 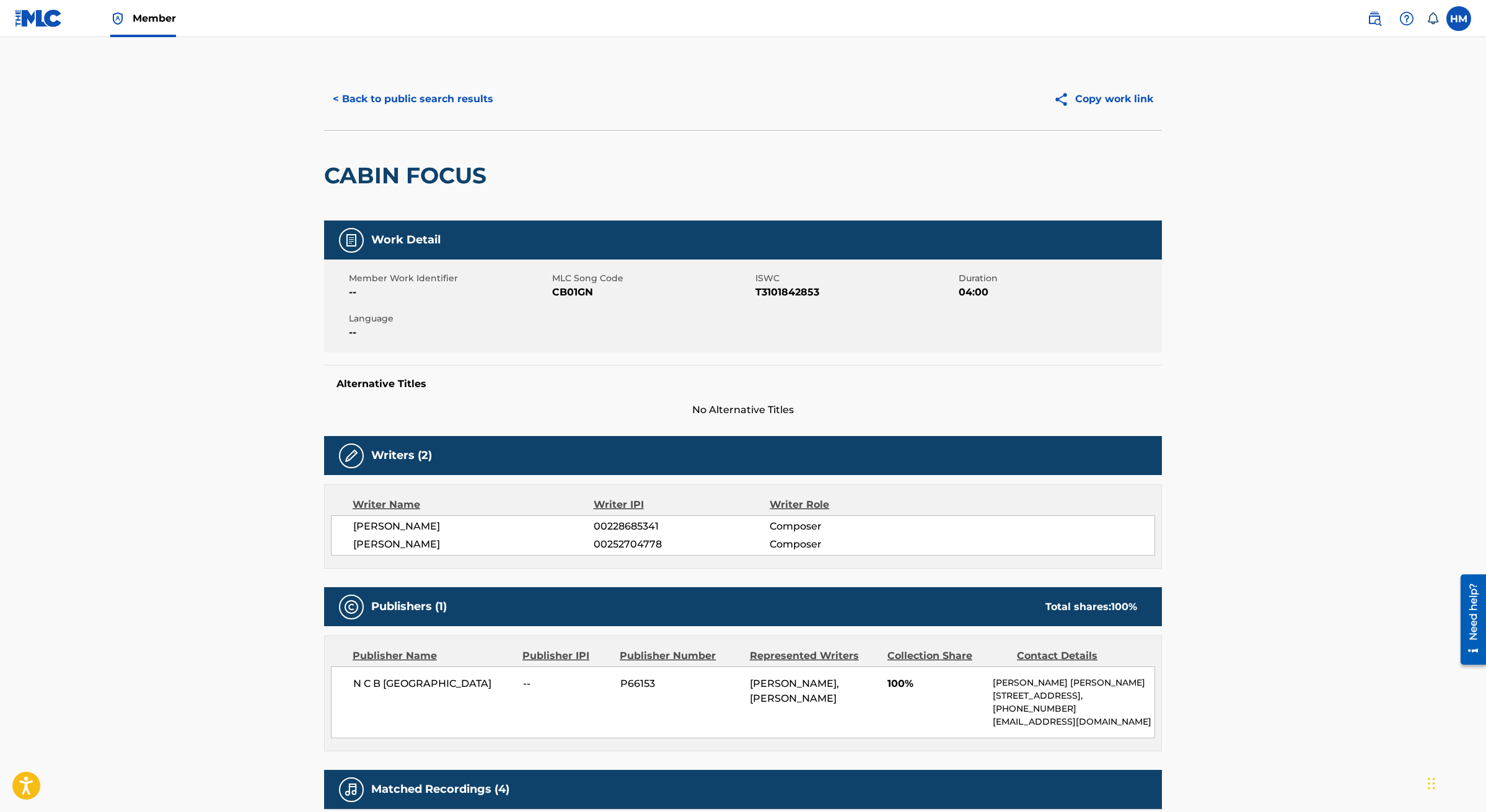 I want to click on h2: CABIN FOCUS, so click(x=408, y=176).